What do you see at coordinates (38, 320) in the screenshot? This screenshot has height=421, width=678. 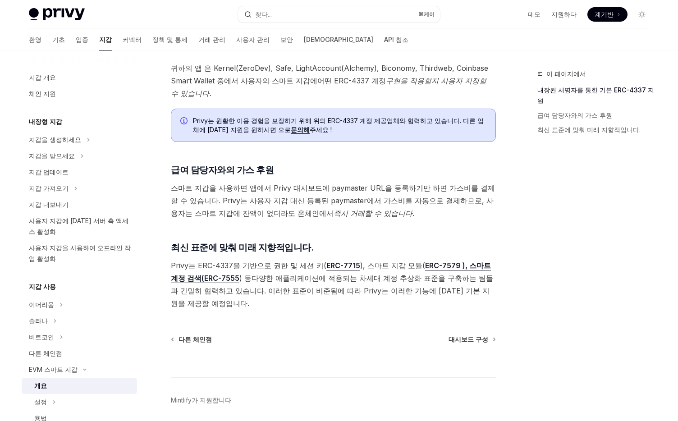 I see `font: 솔라나` at bounding box center [38, 320].